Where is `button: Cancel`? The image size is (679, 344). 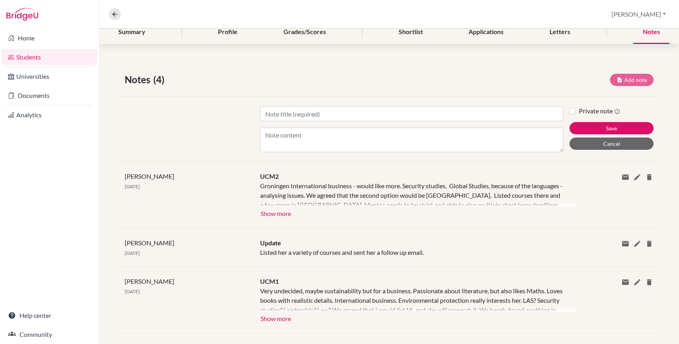 button: Cancel is located at coordinates (611, 144).